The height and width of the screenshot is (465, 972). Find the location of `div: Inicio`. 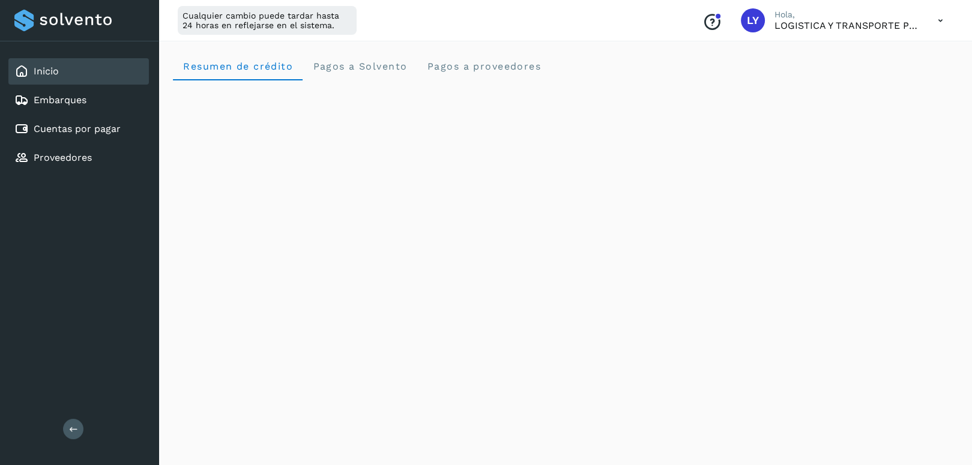

div: Inicio is located at coordinates (79, 71).